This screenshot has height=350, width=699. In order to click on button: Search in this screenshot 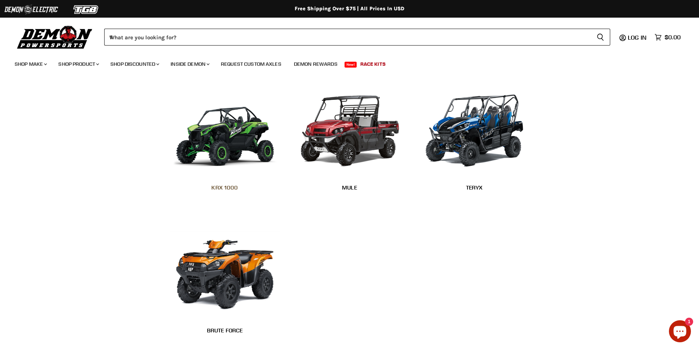, I will do `click(601, 37)`.